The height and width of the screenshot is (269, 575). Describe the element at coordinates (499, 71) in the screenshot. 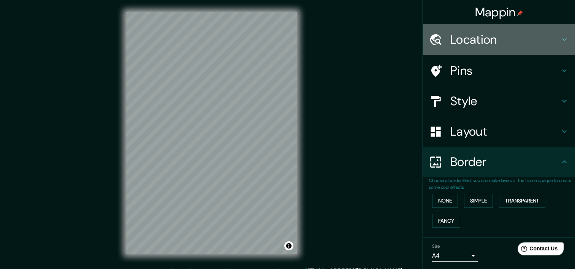

I see `div: Pins` at that location.